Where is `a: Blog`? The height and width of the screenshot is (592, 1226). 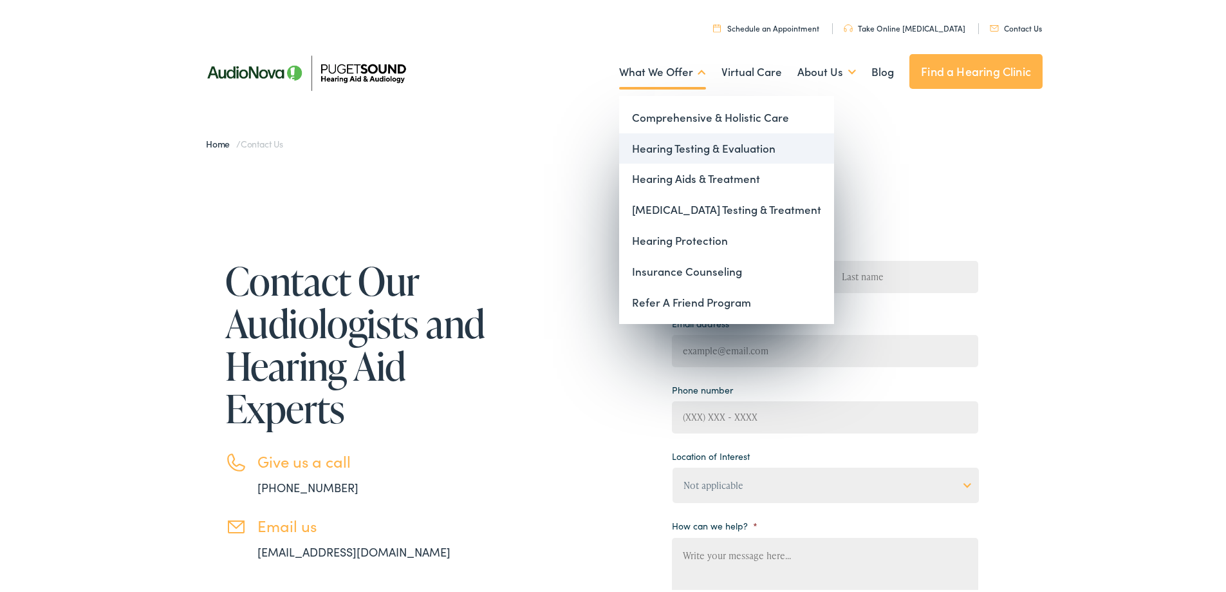 a: Blog is located at coordinates (883, 70).